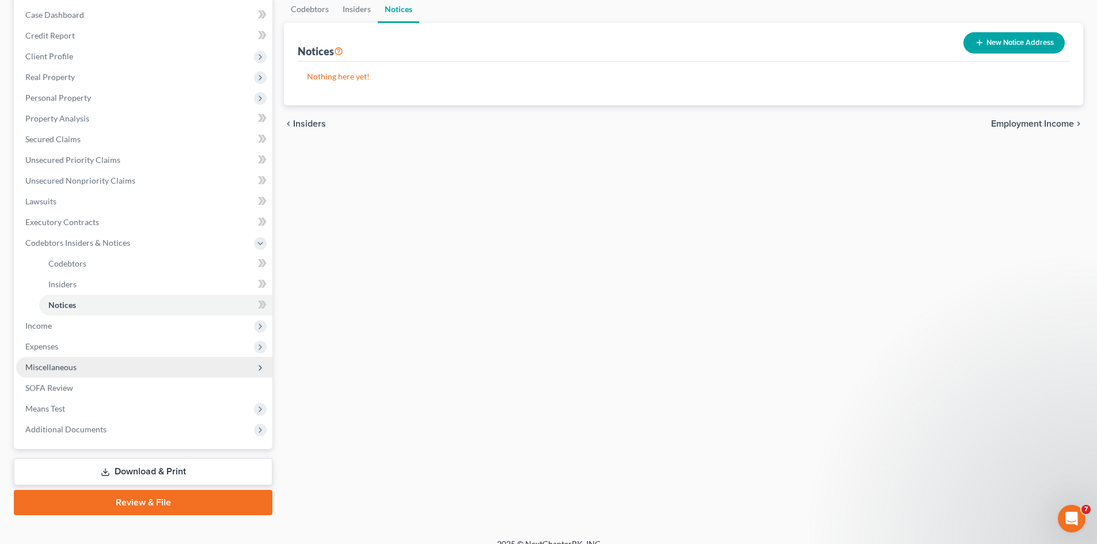  I want to click on span: Additional Documents, so click(66, 429).